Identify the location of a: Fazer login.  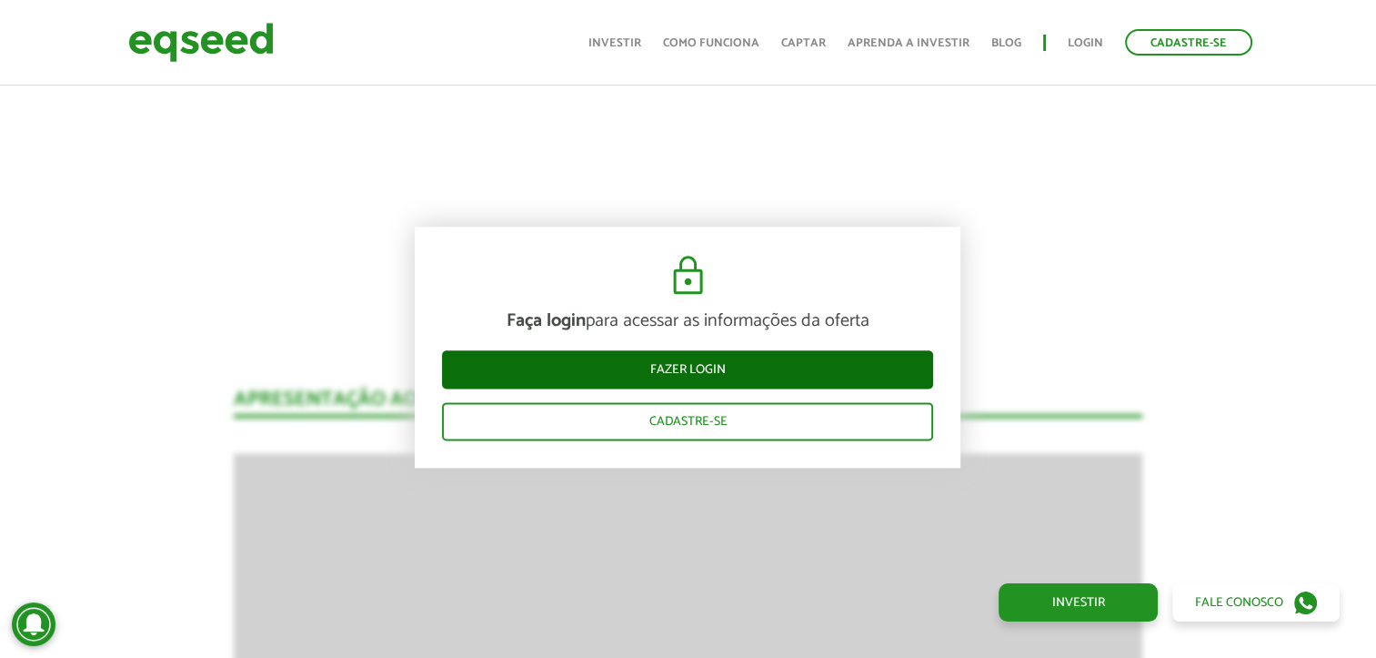
(688, 370).